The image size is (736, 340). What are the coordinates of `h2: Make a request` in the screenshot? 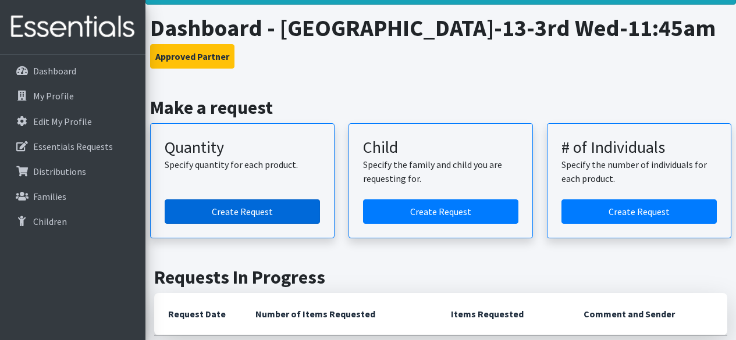 It's located at (441, 108).